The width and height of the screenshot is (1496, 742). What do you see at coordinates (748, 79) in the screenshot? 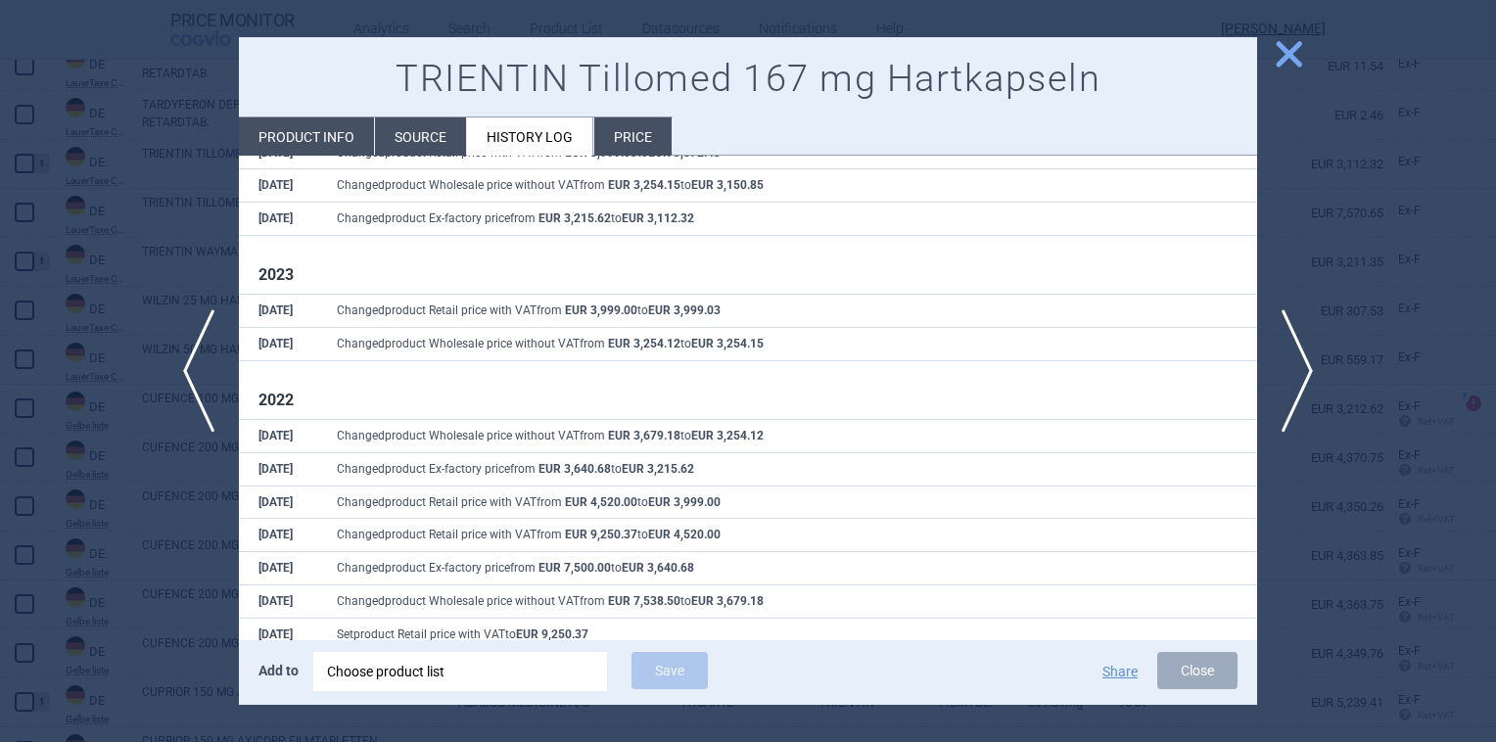
I see `h1: TRIENTIN Tillomed 167 mg Hartkapseln` at bounding box center [748, 79].